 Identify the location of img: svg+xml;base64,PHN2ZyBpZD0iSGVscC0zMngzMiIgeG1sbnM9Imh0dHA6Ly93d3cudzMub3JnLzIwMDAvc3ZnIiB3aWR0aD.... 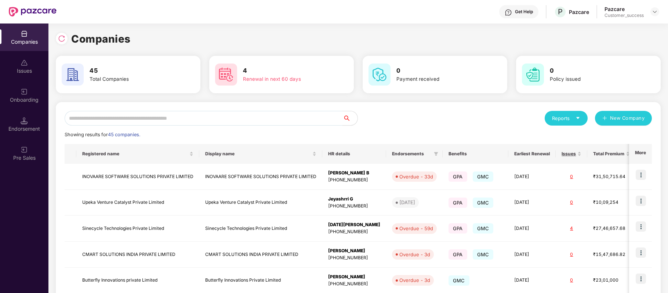
(508, 12).